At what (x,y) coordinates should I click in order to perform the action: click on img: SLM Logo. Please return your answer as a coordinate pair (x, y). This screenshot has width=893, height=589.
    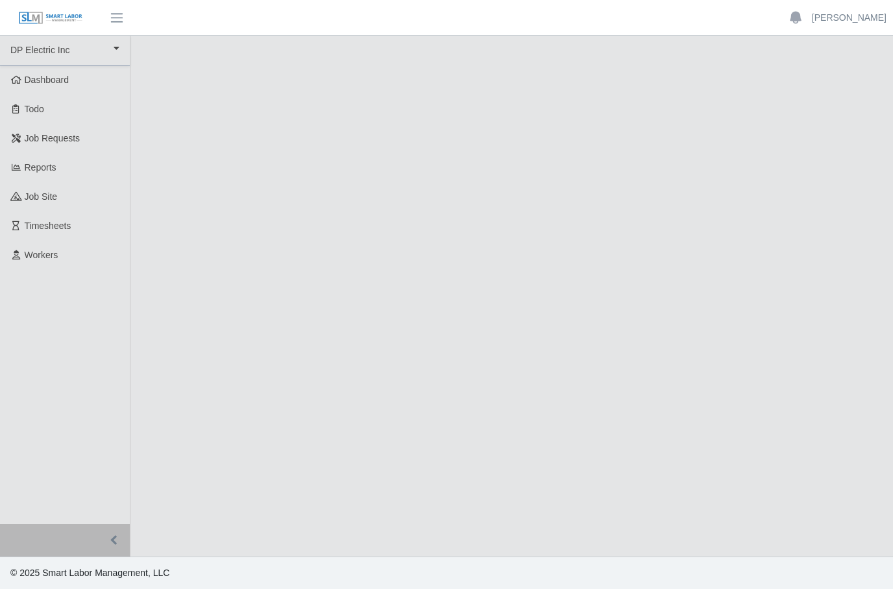
    Looking at the image, I should click on (51, 18).